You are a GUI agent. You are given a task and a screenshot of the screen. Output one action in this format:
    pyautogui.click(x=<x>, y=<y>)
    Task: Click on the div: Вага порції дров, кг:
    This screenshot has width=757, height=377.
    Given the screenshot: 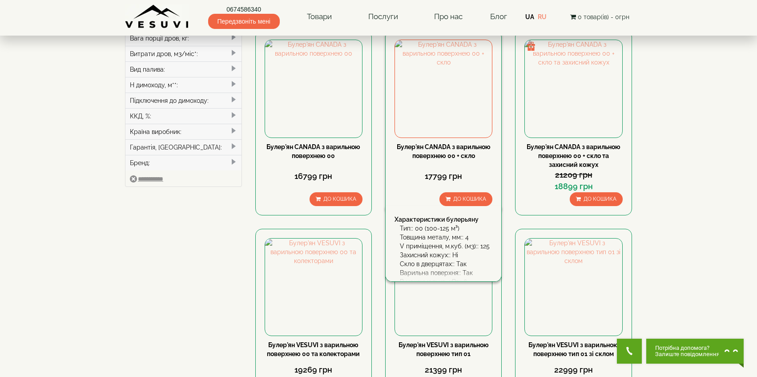 What is the action you would take?
    pyautogui.click(x=183, y=38)
    